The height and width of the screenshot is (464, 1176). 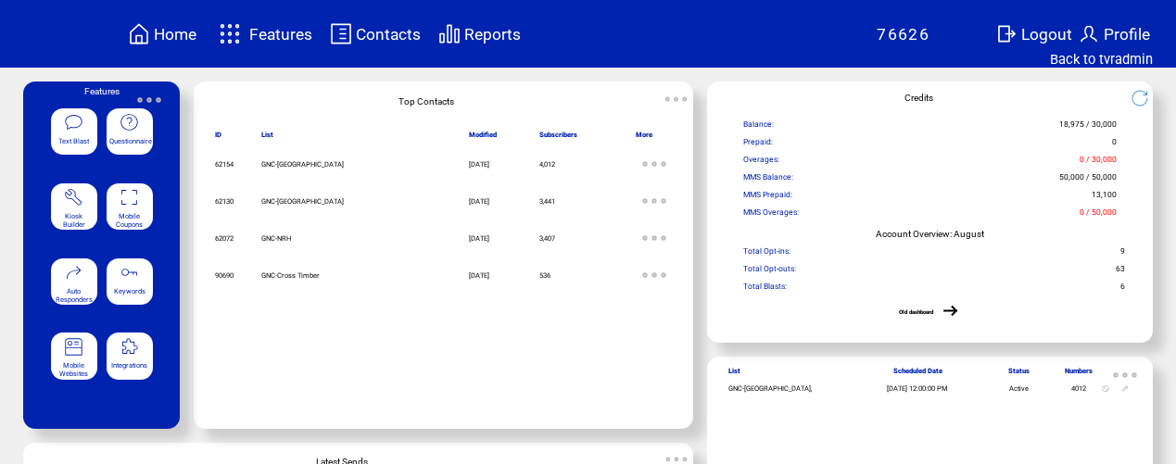 What do you see at coordinates (1089, 33) in the screenshot?
I see `img: profile.svg` at bounding box center [1089, 33].